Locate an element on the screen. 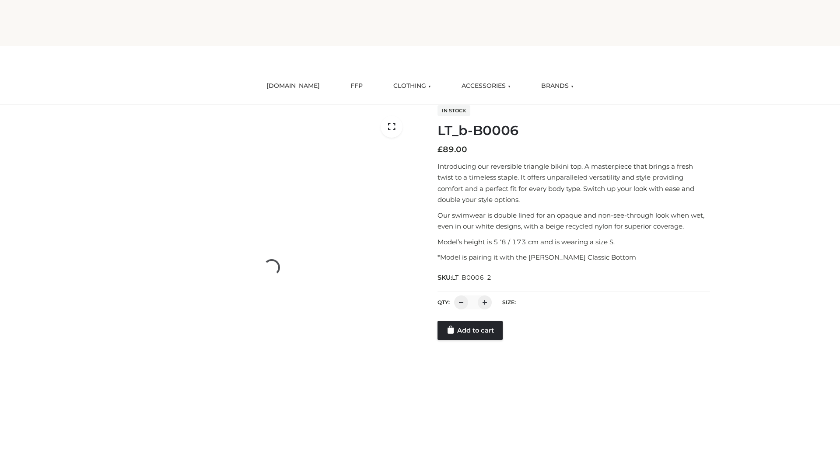 The width and height of the screenshot is (840, 472). p: Introducing our reversible triangle bikini top. A masterpiece that brings a fresh twist to a time... is located at coordinates (573, 183).